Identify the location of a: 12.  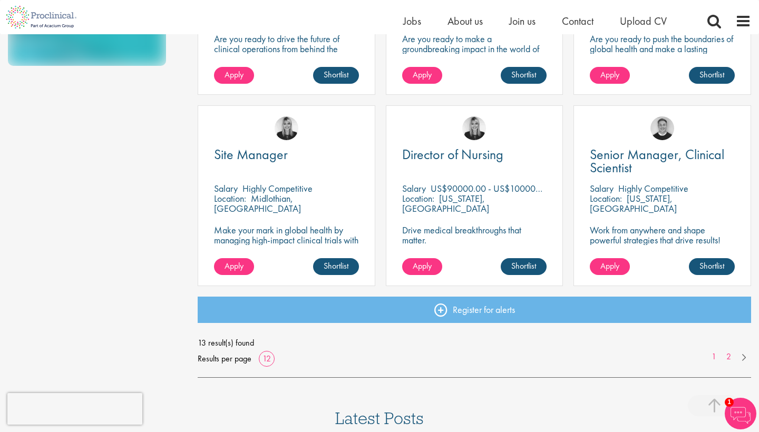
(267, 358).